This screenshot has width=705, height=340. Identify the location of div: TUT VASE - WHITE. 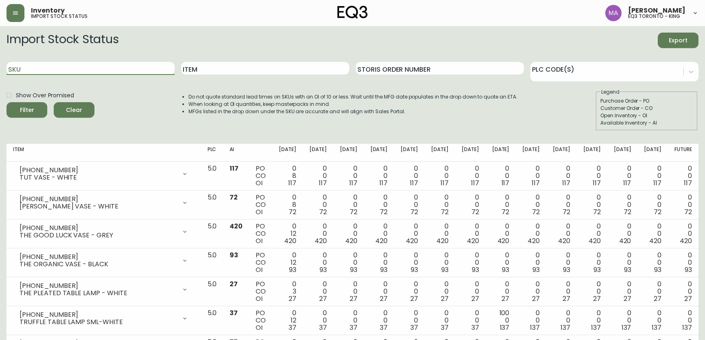
(98, 178).